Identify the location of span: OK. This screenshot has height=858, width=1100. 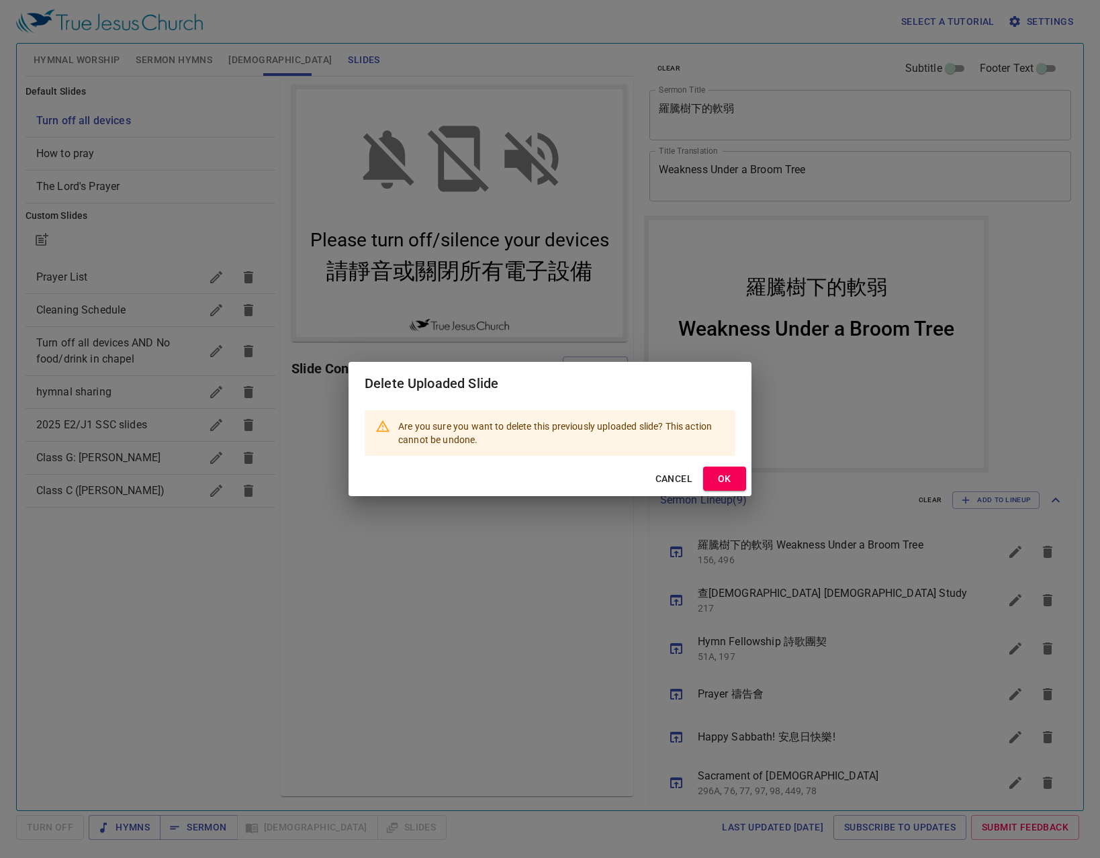
(724, 479).